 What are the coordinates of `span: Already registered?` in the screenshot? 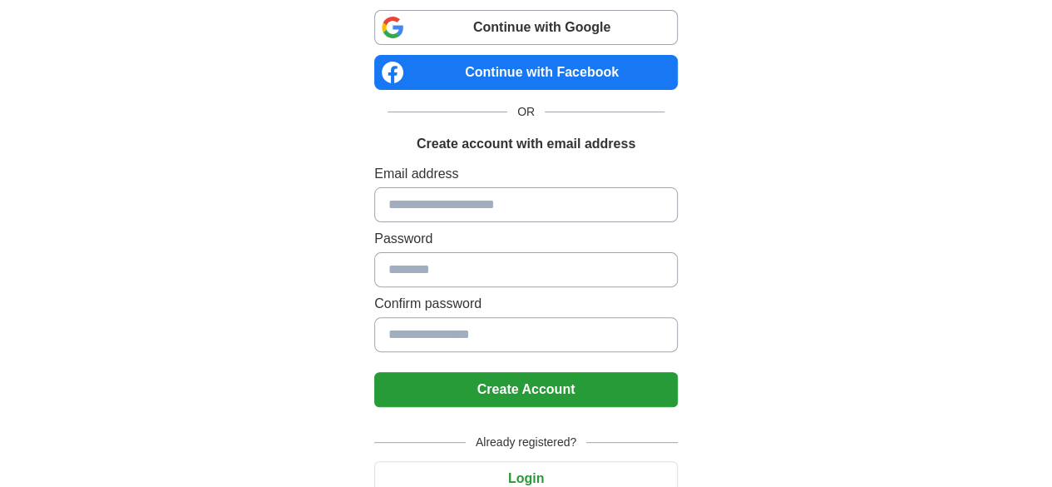 It's located at (526, 442).